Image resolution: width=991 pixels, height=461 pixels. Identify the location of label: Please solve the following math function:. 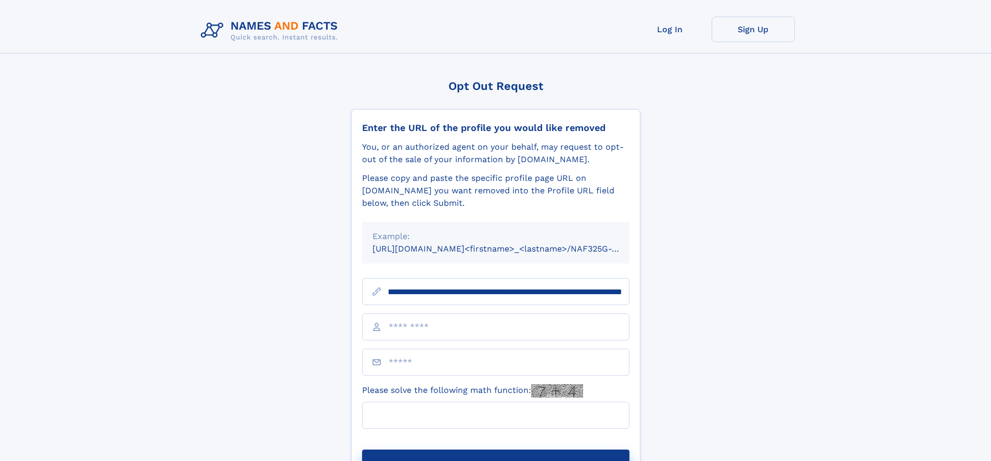
(472, 391).